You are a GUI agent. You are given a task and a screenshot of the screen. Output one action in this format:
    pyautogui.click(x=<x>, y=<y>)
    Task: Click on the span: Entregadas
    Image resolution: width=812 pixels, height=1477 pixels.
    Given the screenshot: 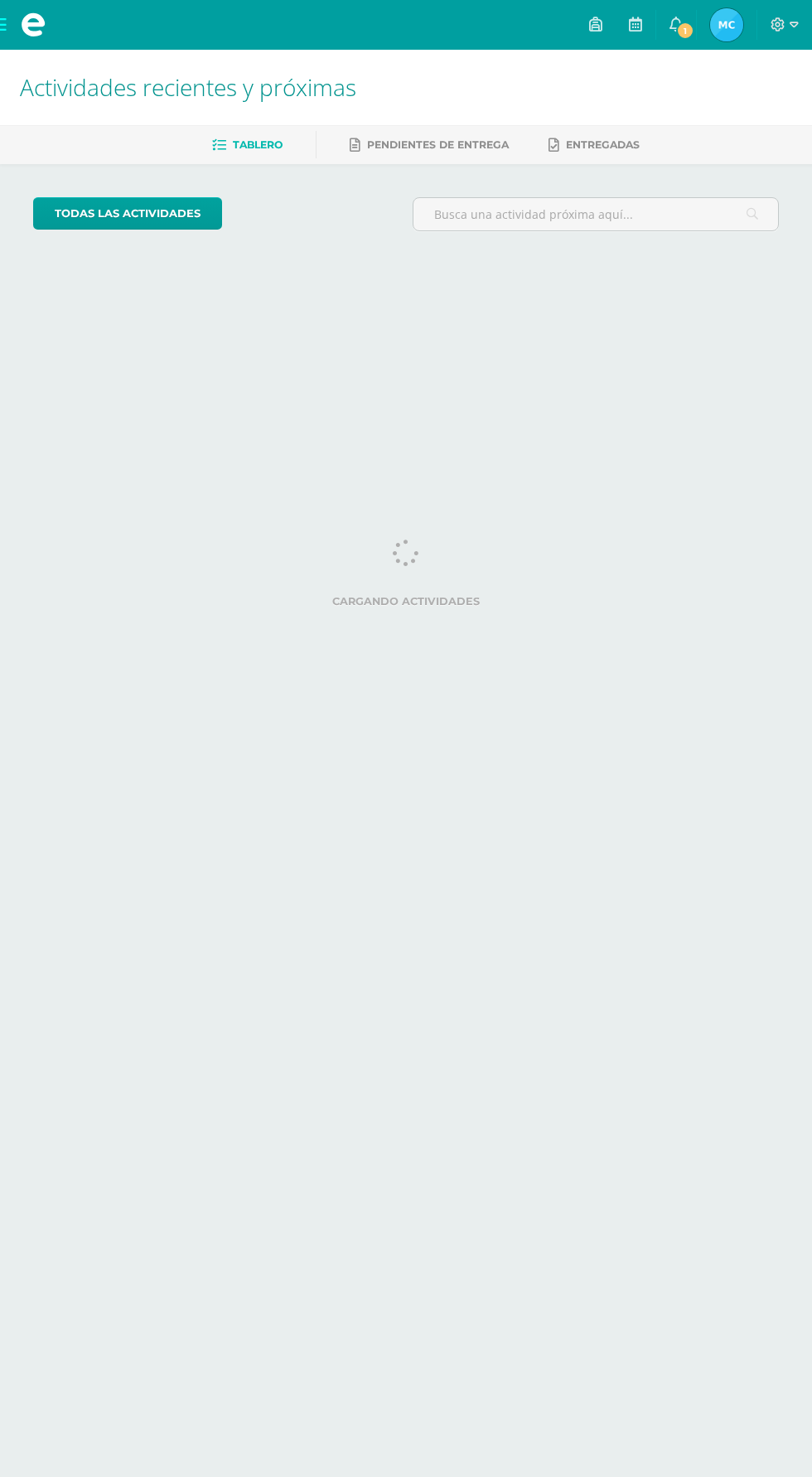 What is the action you would take?
    pyautogui.click(x=602, y=145)
    